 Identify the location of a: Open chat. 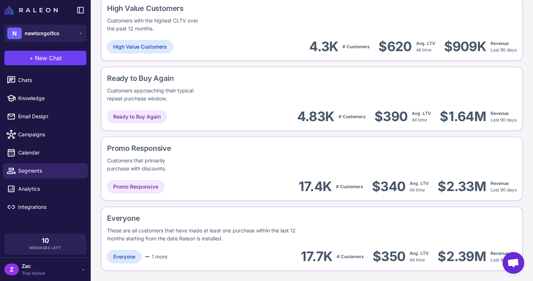
(513, 263).